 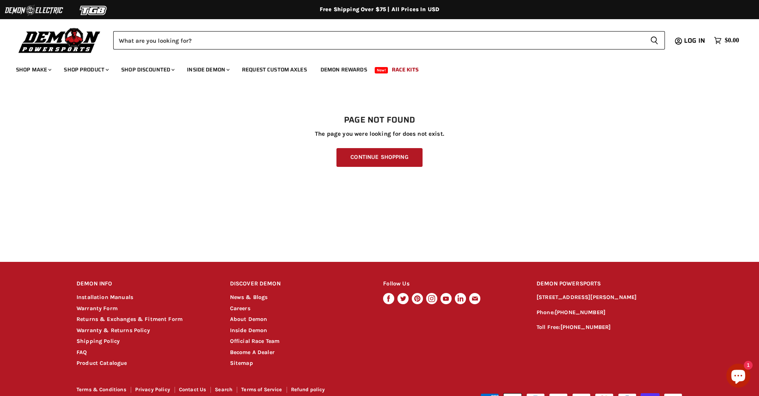 I want to click on h2: DEMON POWERSPORTS, so click(x=610, y=283).